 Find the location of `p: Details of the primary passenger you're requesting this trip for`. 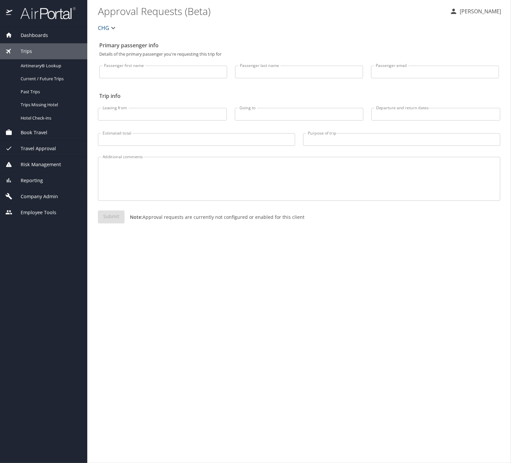

p: Details of the primary passenger you're requesting this trip for is located at coordinates (299, 54).